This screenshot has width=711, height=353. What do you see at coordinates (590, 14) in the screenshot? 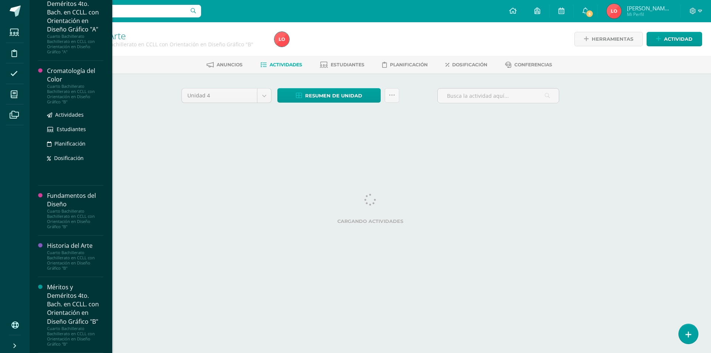
I see `span: 5` at bounding box center [590, 14].